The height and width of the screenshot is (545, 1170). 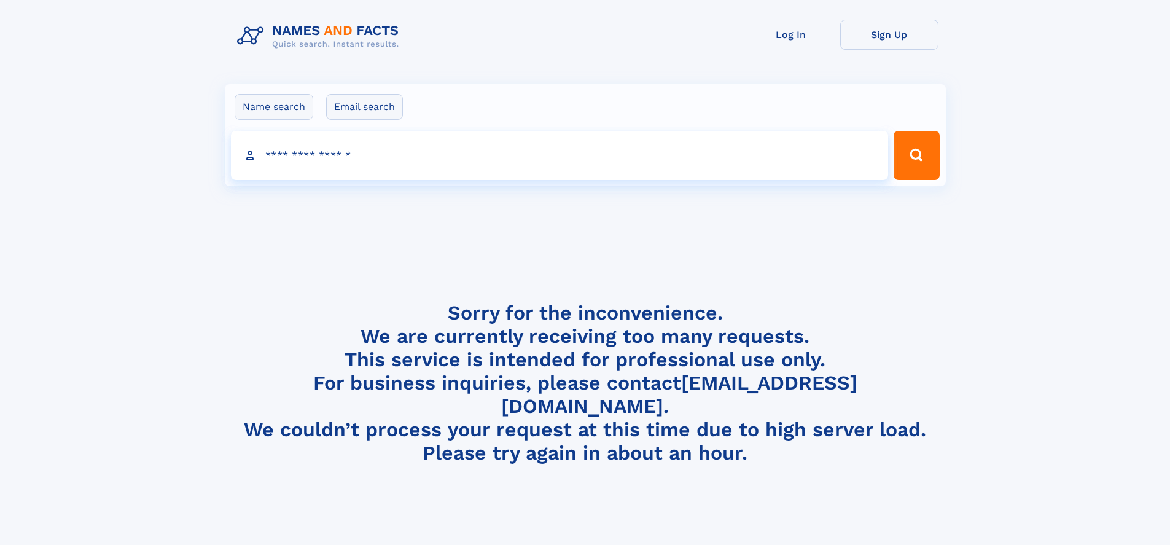 What do you see at coordinates (585, 383) in the screenshot?
I see `h4: Sorry for the inconvenience. We are currently receiving too many requests. This service is intend...` at bounding box center [585, 383].